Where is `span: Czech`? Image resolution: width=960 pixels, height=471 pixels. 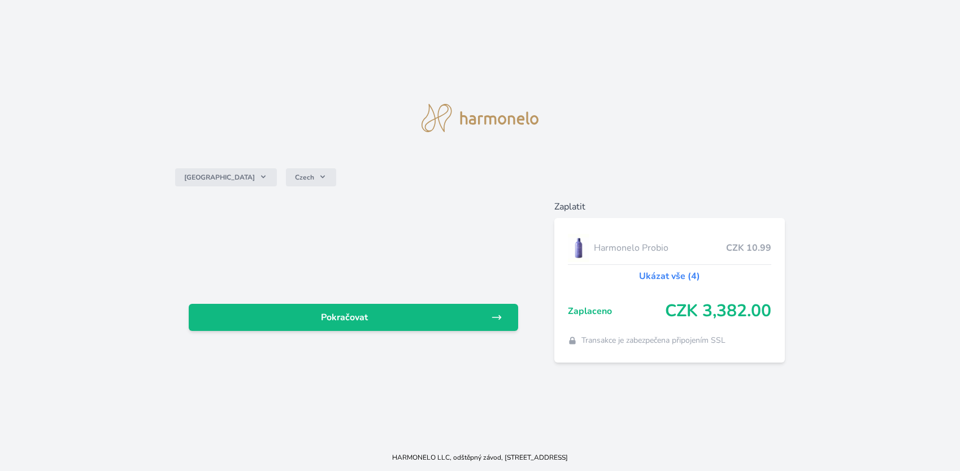 span: Czech is located at coordinates (305, 177).